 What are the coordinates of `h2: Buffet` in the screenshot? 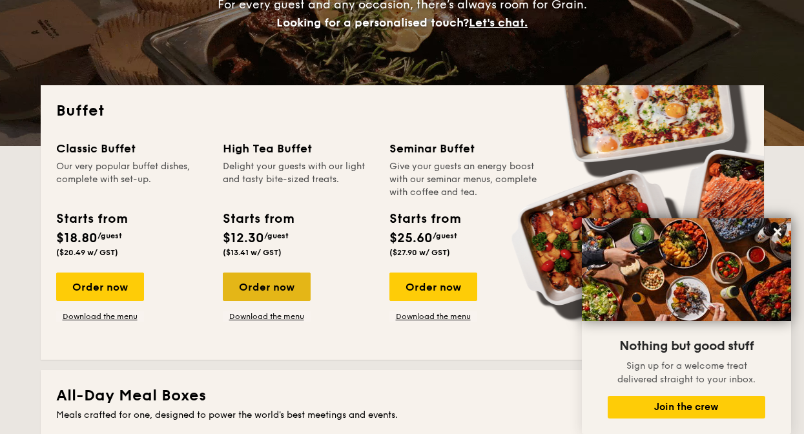 It's located at (402, 111).